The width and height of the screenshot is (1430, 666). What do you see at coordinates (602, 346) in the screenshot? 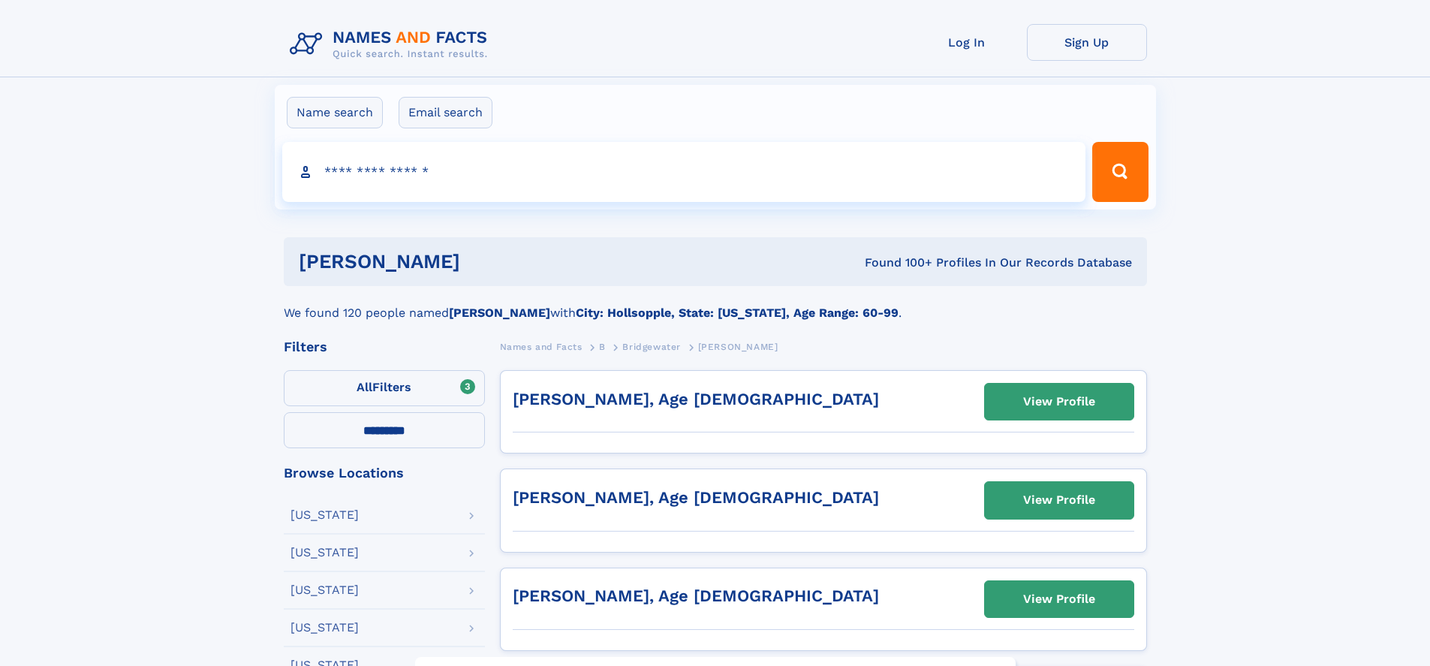
I see `a: B` at bounding box center [602, 346].